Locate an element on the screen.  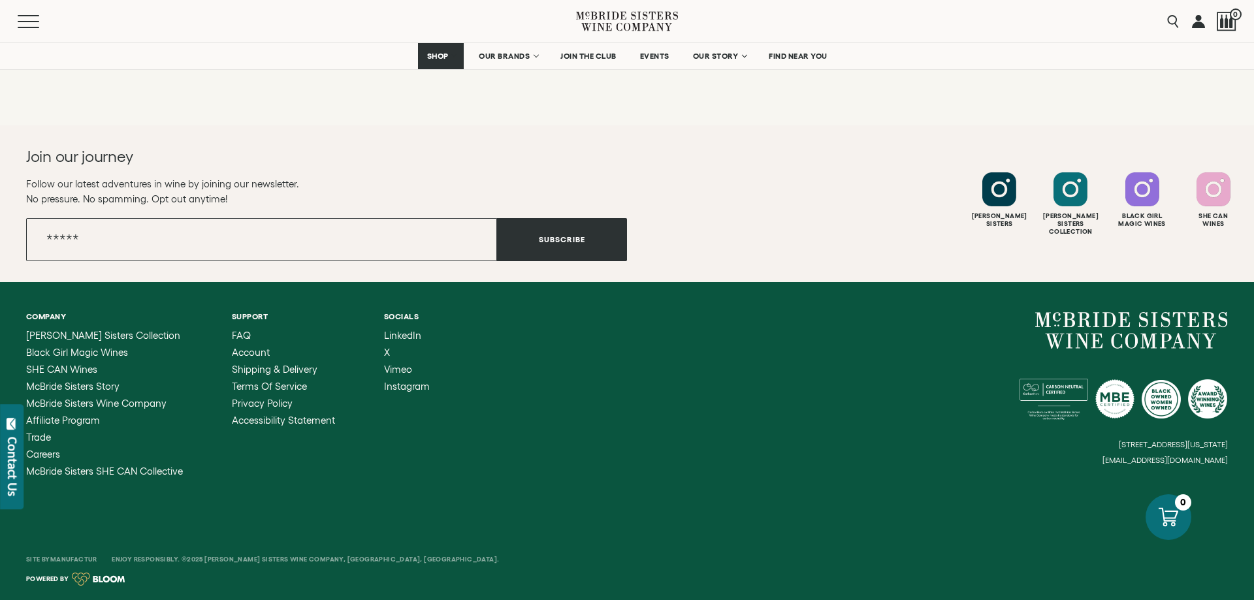
span: Affiliate Program is located at coordinates (63, 420).